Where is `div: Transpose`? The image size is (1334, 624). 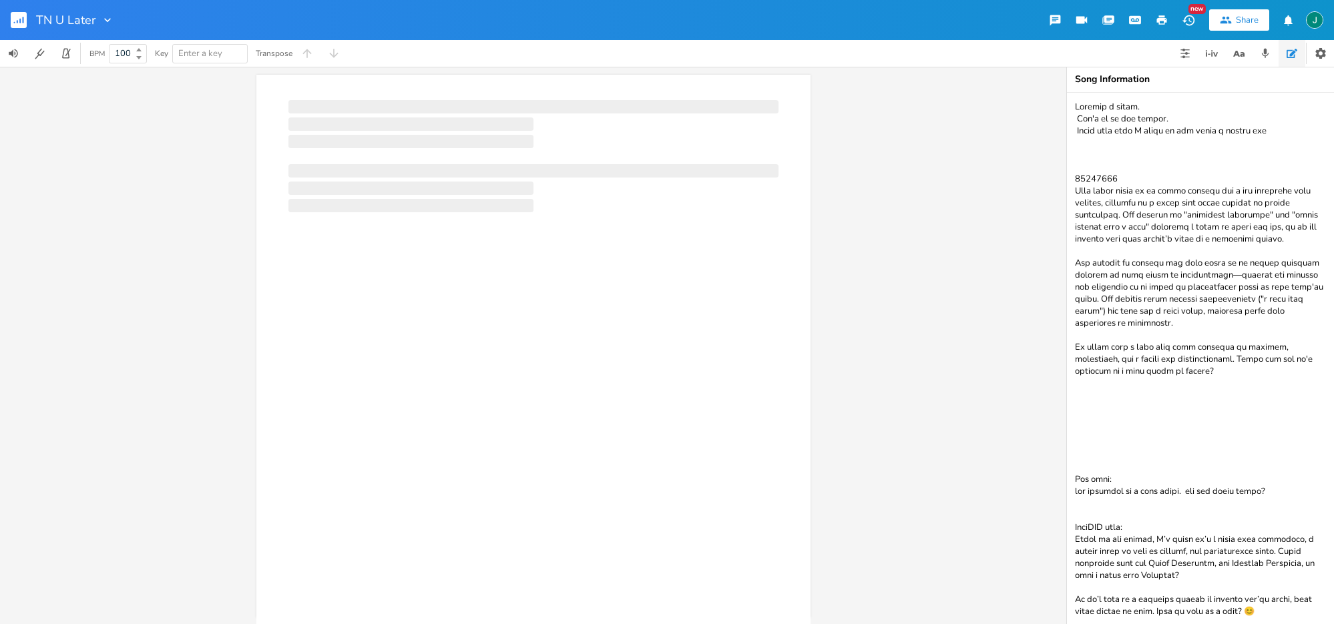 div: Transpose is located at coordinates (274, 53).